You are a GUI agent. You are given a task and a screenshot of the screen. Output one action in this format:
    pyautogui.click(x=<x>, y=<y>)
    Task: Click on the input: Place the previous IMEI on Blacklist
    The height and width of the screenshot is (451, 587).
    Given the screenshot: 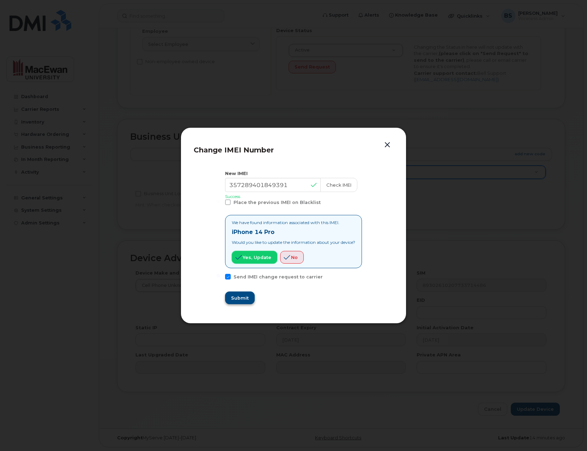 What is the action you would take?
    pyautogui.click(x=218, y=201)
    